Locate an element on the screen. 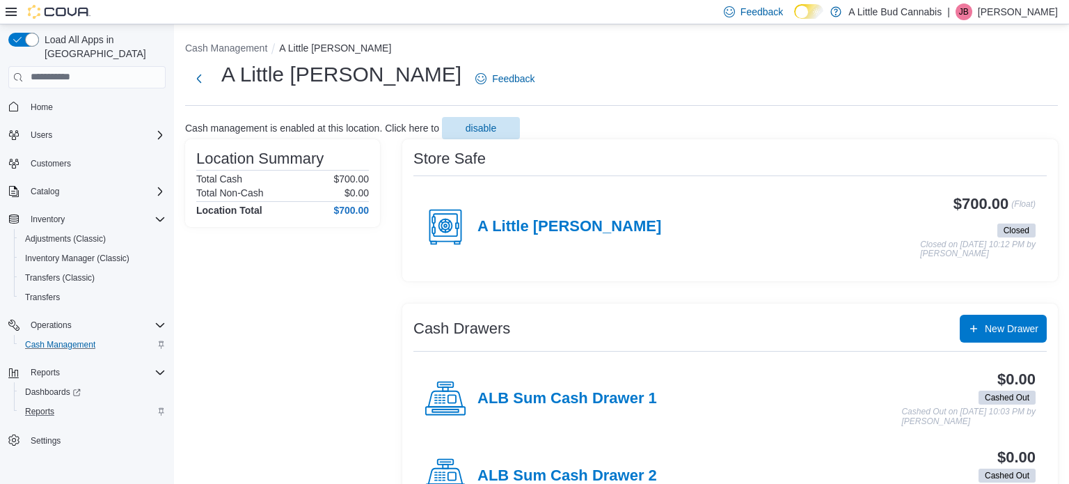 The image size is (1069, 484). a: Home is located at coordinates (42, 107).